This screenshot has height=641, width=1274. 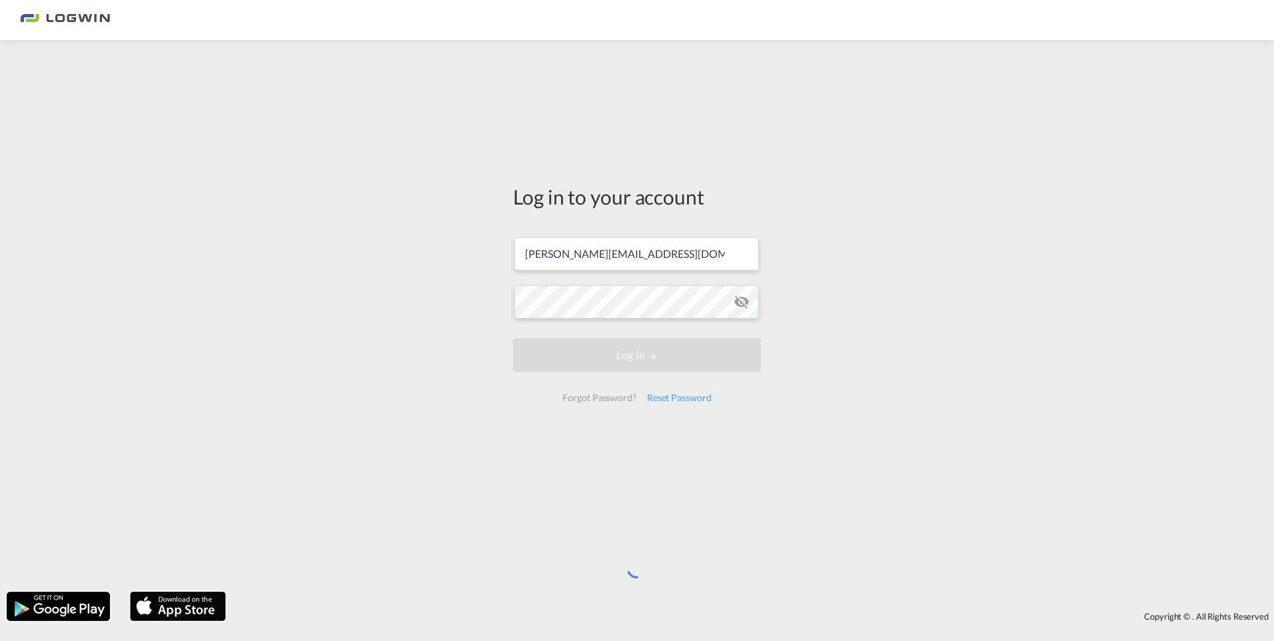 I want to click on img: apple.png, so click(x=178, y=606).